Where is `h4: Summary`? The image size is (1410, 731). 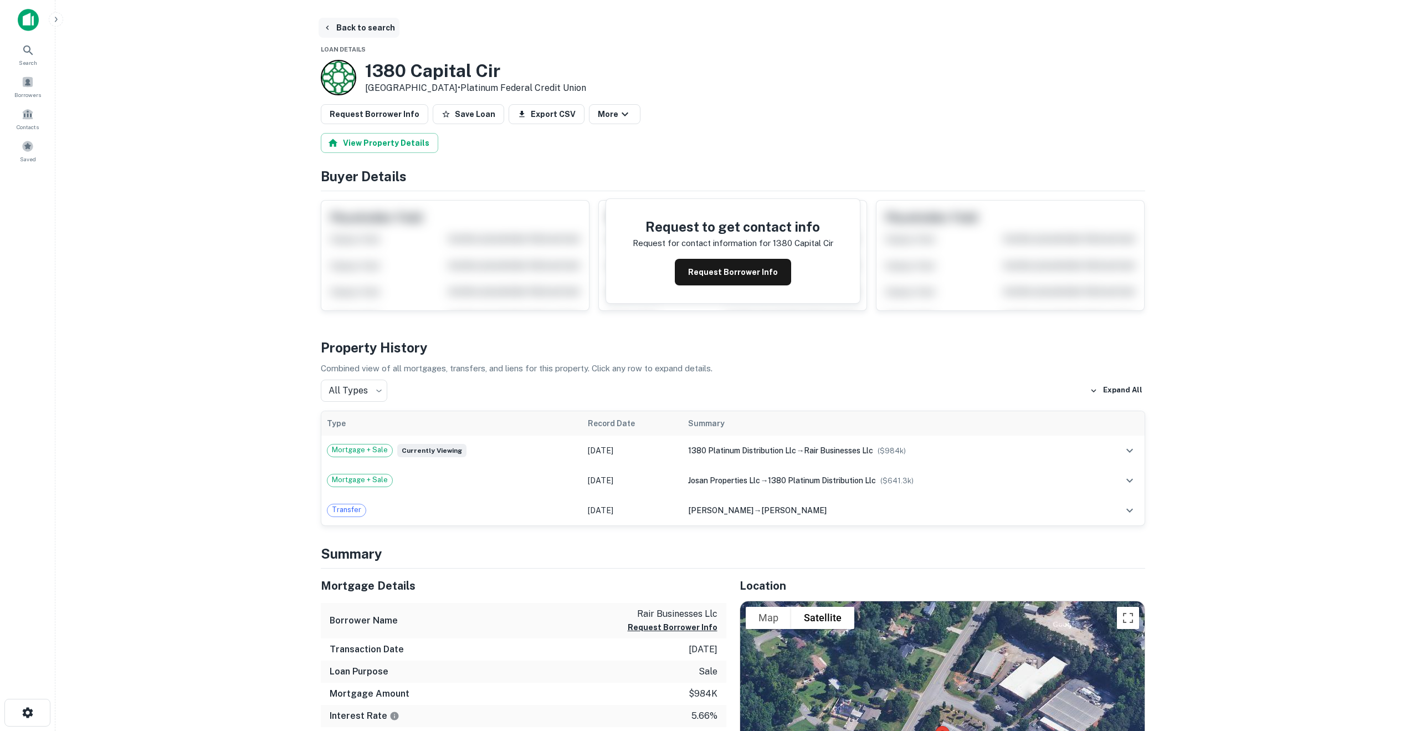 h4: Summary is located at coordinates (733, 554).